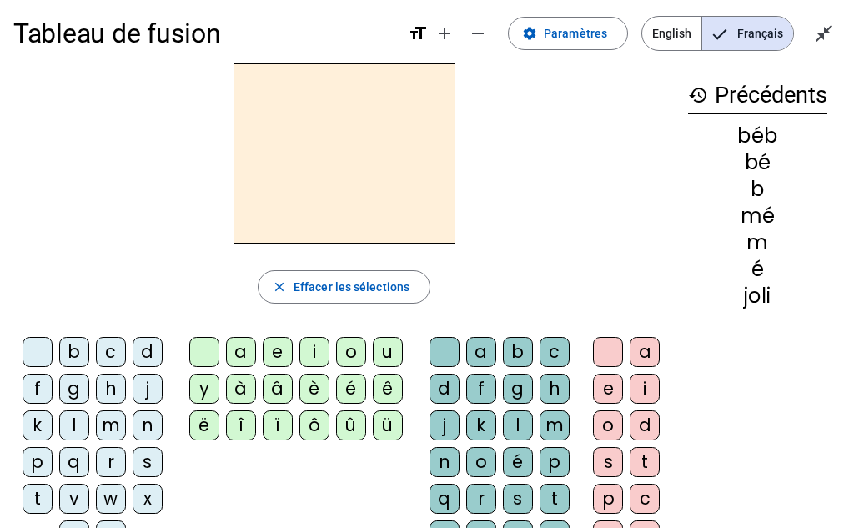 The height and width of the screenshot is (528, 854). Describe the element at coordinates (314, 389) in the screenshot. I see `div: è` at that location.